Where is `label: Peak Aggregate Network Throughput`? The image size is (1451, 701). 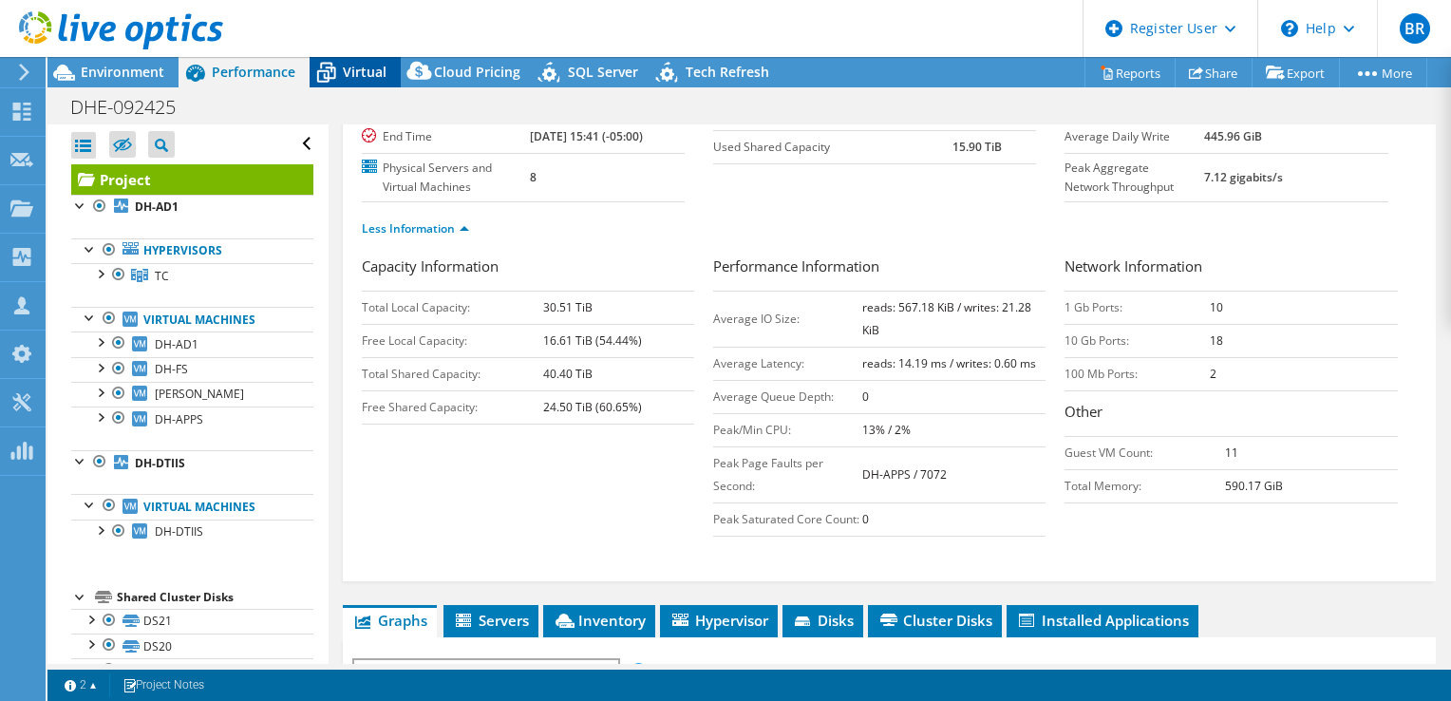
label: Peak Aggregate Network Throughput is located at coordinates (1134, 178).